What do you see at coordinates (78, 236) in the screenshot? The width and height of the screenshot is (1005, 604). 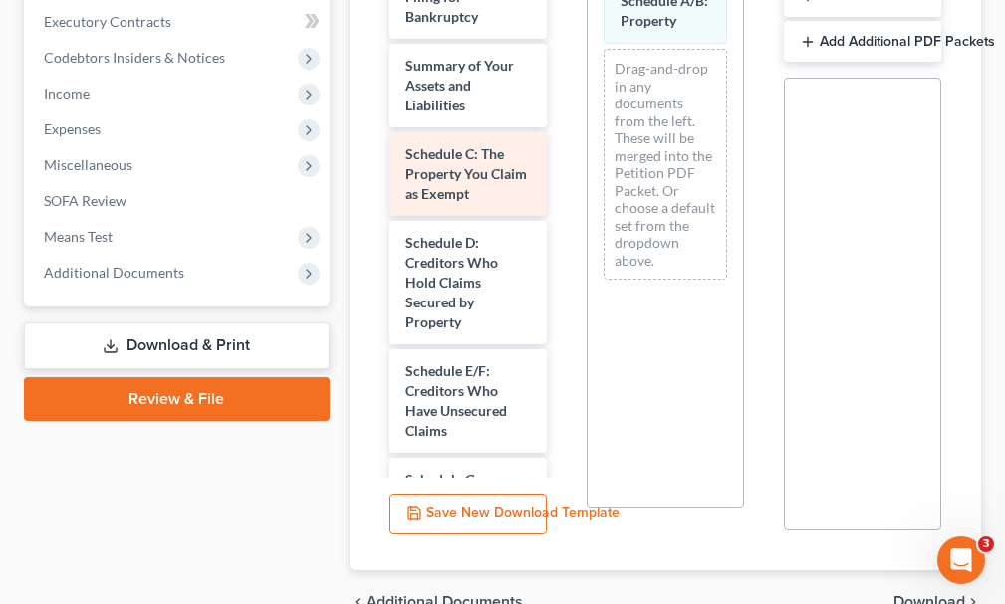 I see `span: Means Test` at bounding box center [78, 236].